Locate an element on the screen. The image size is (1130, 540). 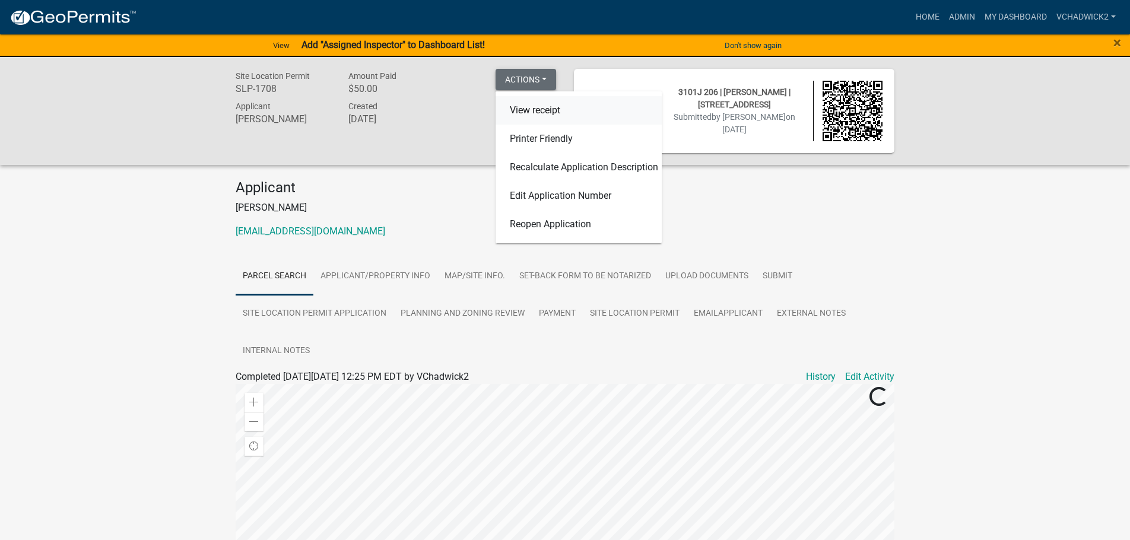
div: Zoom out is located at coordinates (254, 421).